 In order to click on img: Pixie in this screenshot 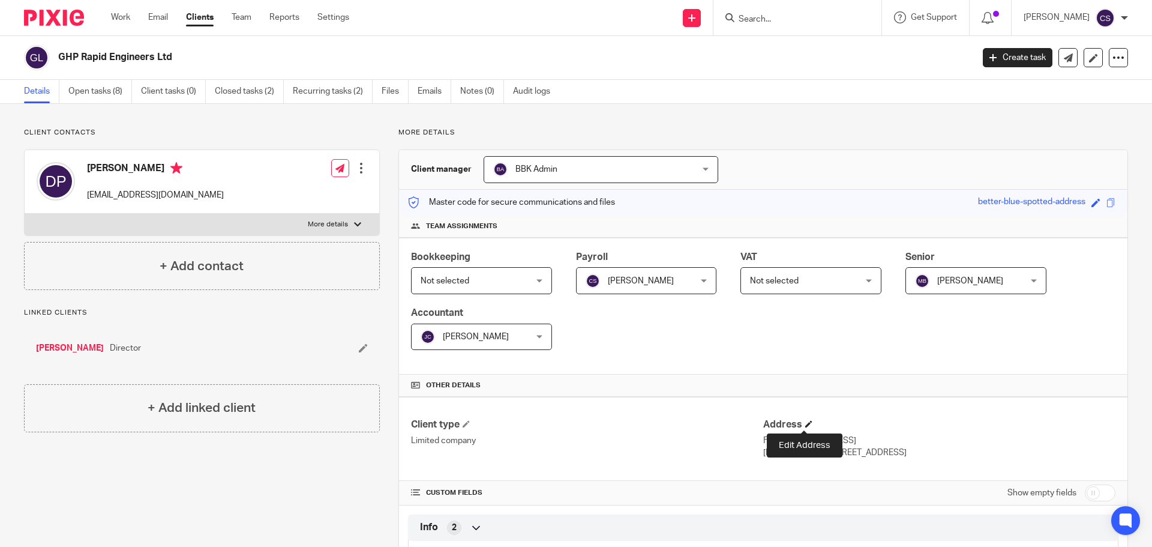, I will do `click(54, 17)`.